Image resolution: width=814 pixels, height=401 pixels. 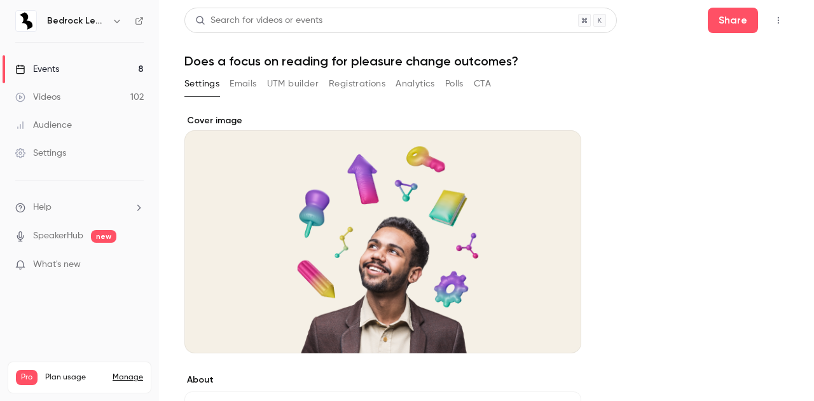 What do you see at coordinates (454, 84) in the screenshot?
I see `button: Polls` at bounding box center [454, 84].